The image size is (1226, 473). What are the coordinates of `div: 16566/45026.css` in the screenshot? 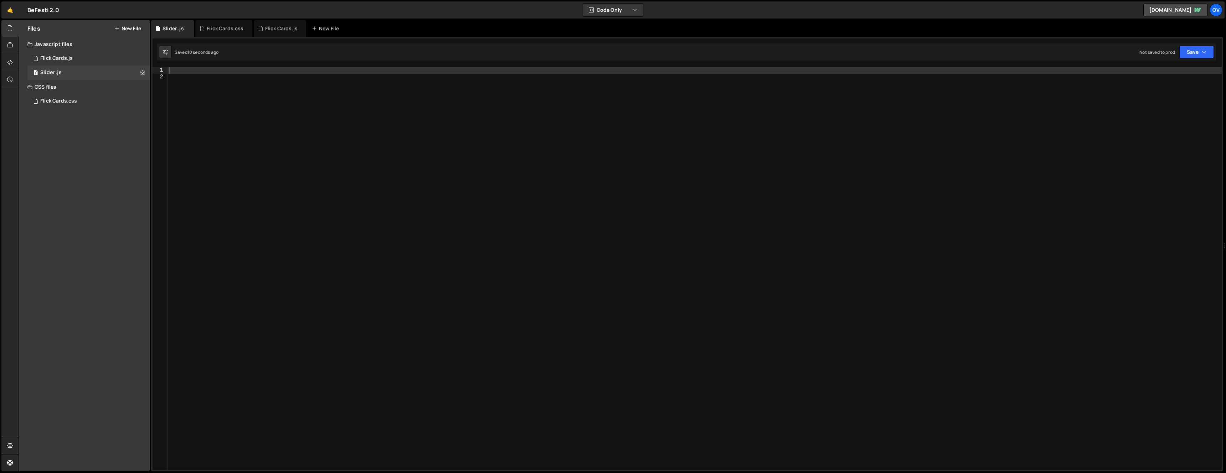 It's located at (88, 101).